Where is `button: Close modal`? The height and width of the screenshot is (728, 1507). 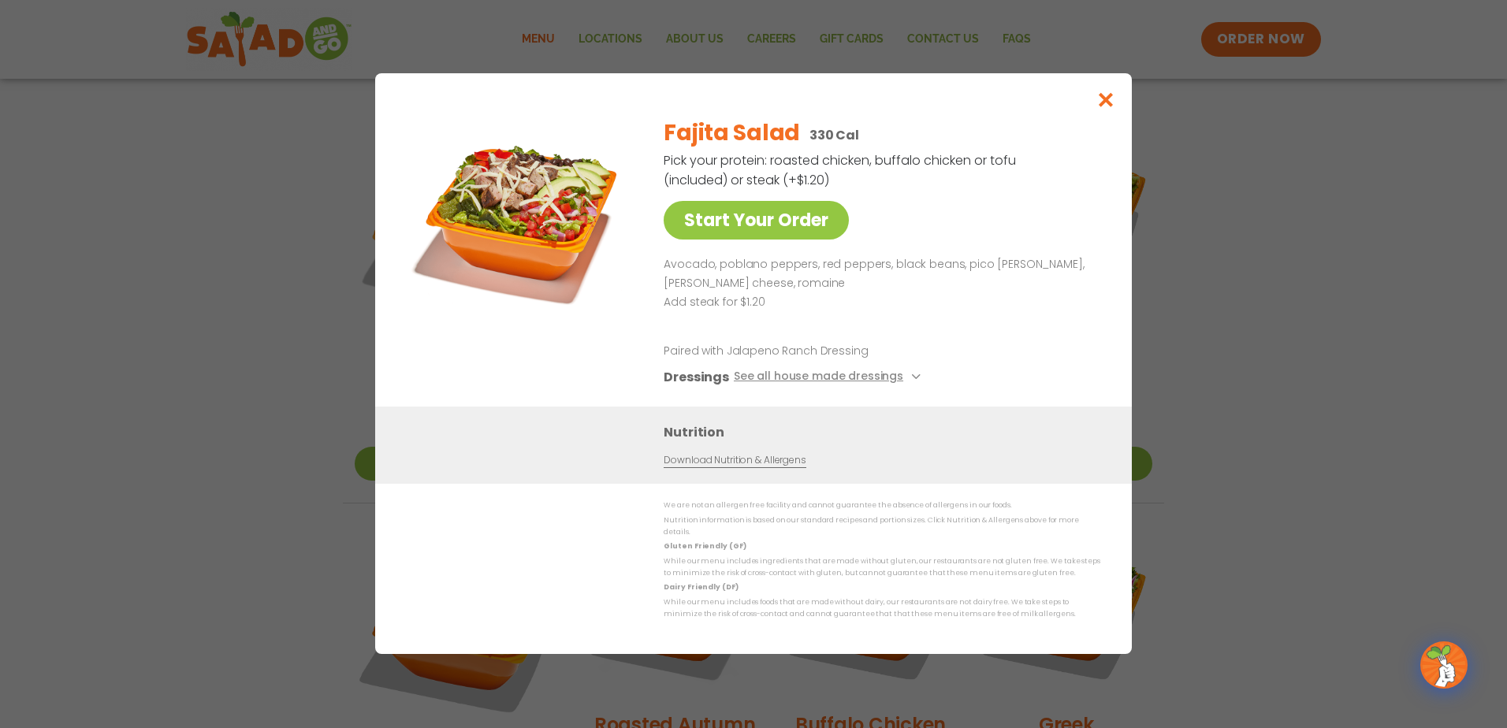
button: Close modal is located at coordinates (1106, 99).